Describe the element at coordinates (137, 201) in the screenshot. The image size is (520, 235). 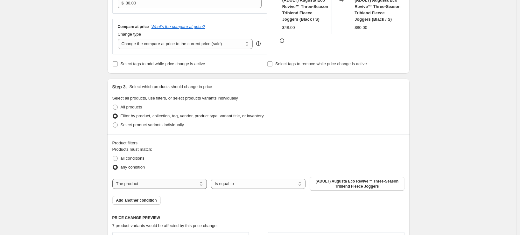
I see `span: Add another condition` at that location.